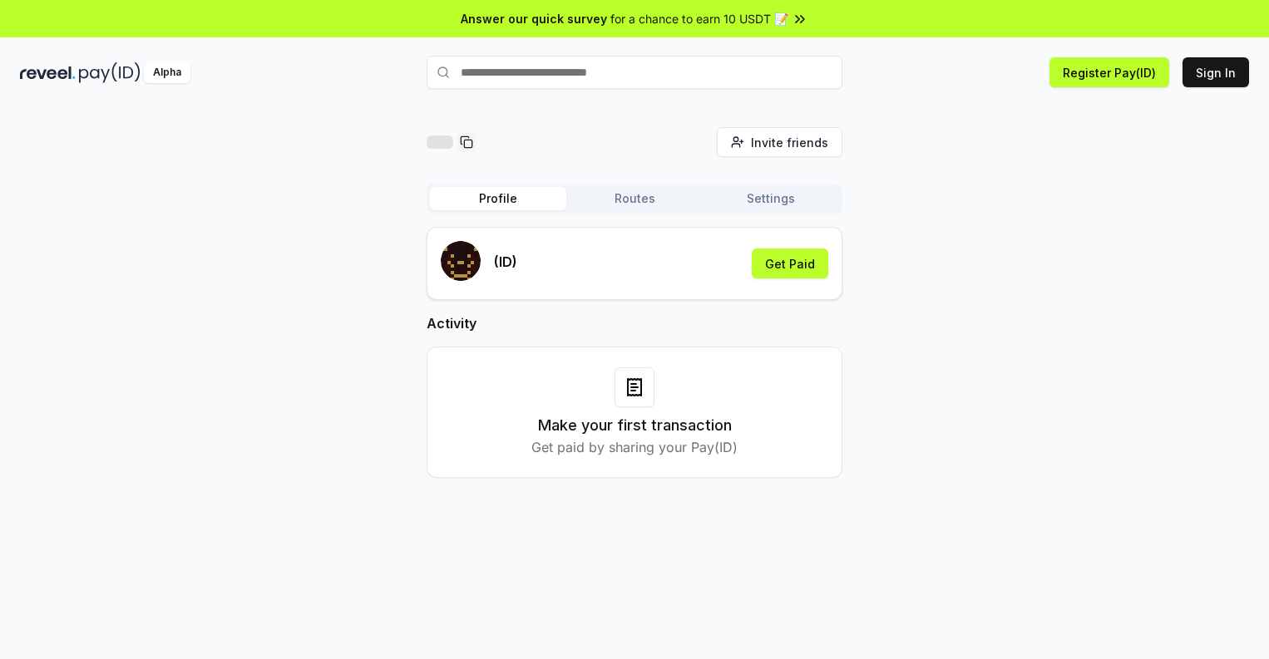 The width and height of the screenshot is (1269, 659). I want to click on button: Get Paid, so click(790, 264).